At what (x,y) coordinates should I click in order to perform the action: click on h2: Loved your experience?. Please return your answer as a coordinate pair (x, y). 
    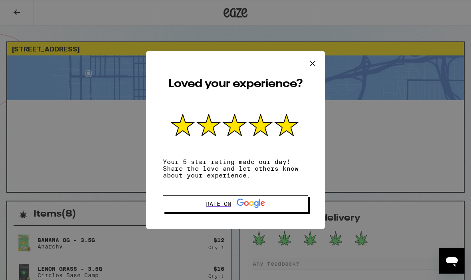
    Looking at the image, I should click on (235, 84).